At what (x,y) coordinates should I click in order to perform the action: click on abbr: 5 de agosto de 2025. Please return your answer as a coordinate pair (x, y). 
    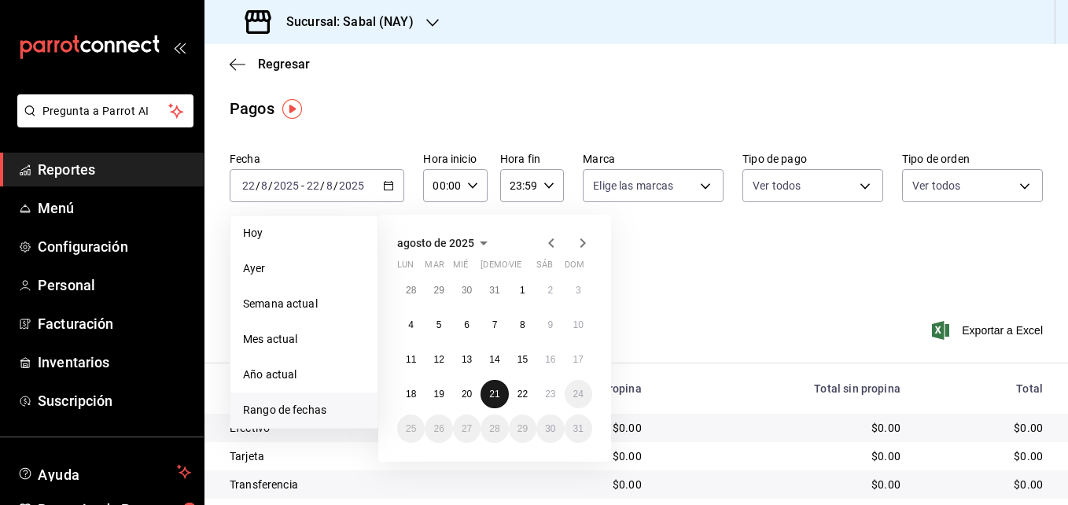
    Looking at the image, I should click on (439, 325).